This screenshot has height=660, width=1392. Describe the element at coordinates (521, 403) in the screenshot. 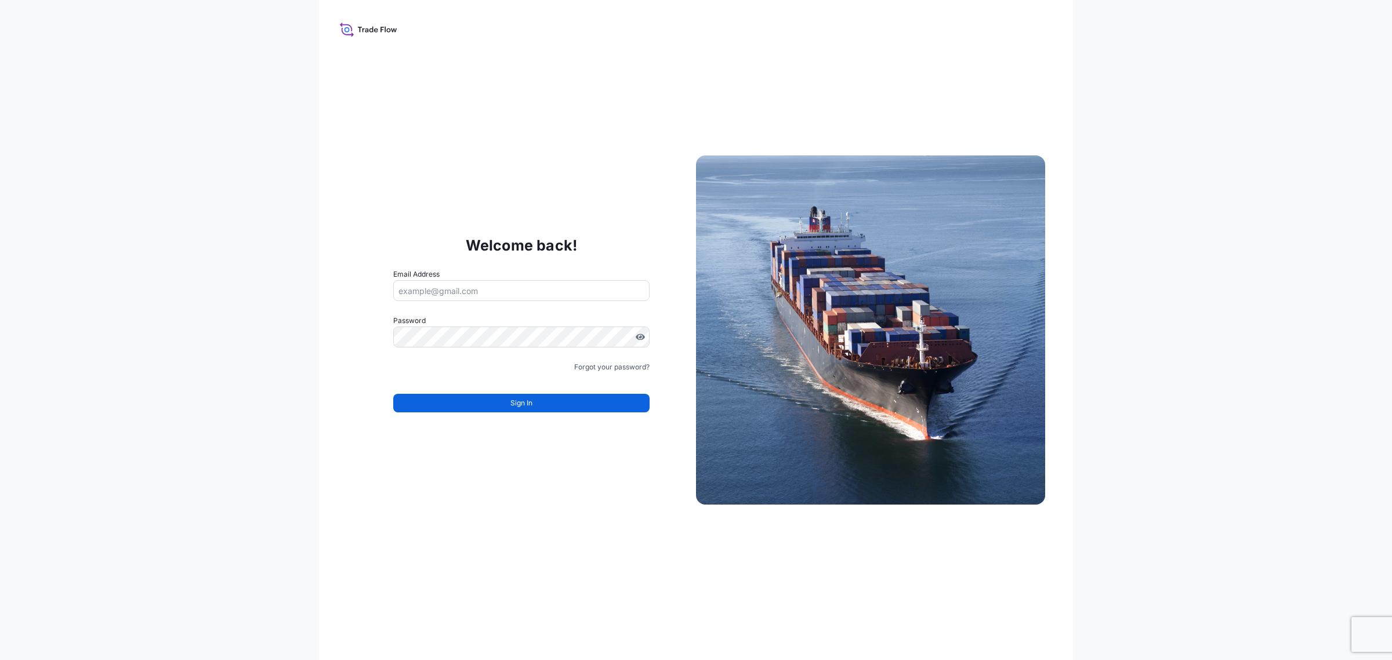

I see `span: Sign In` at that location.